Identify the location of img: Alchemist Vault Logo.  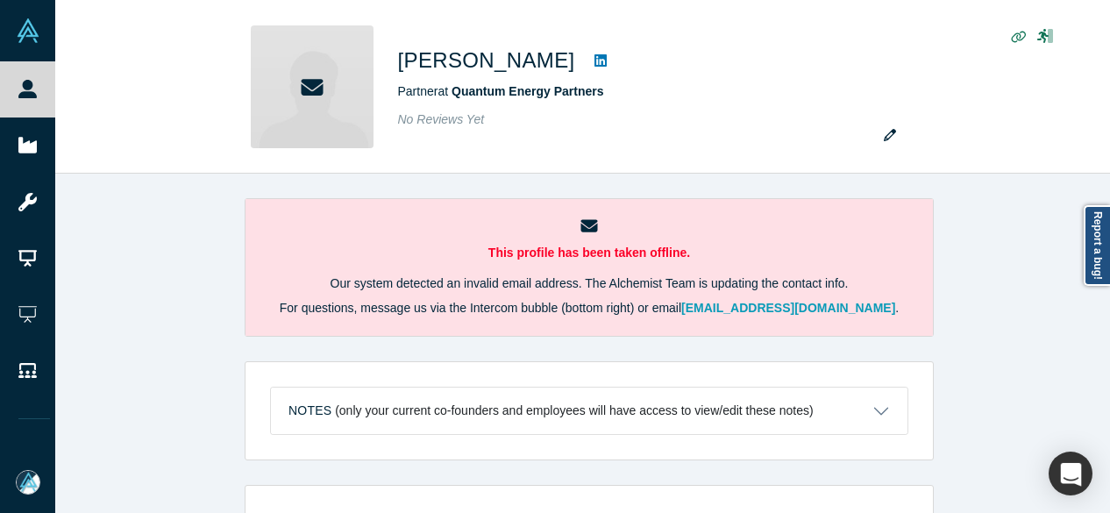
(28, 31).